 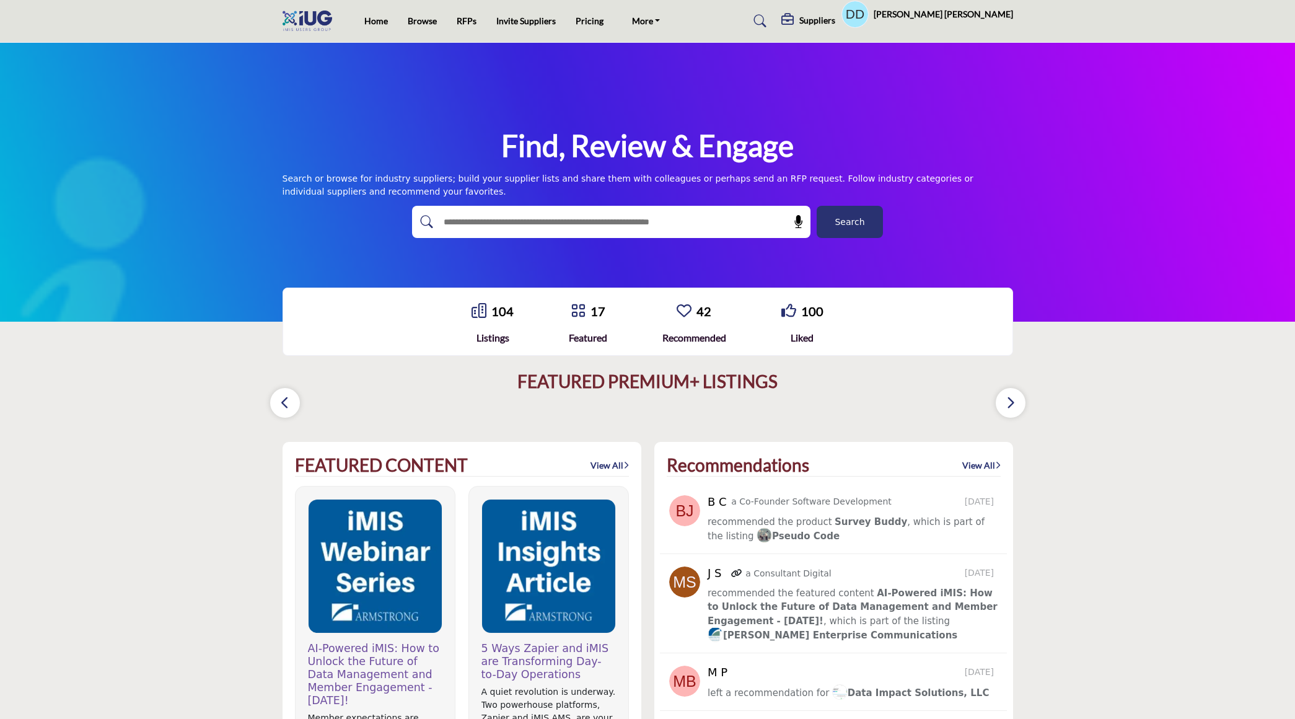 What do you see at coordinates (578, 311) in the screenshot?
I see `a: Go to Featured` at bounding box center [578, 311].